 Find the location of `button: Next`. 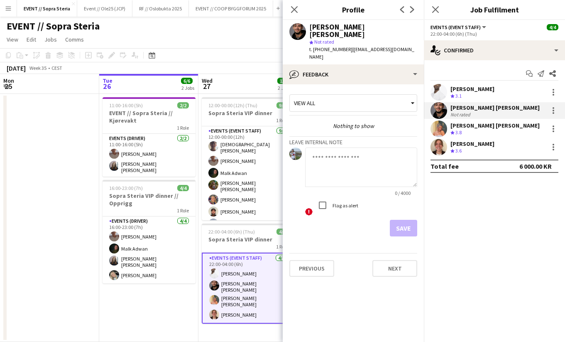

button: Next is located at coordinates (395, 268).